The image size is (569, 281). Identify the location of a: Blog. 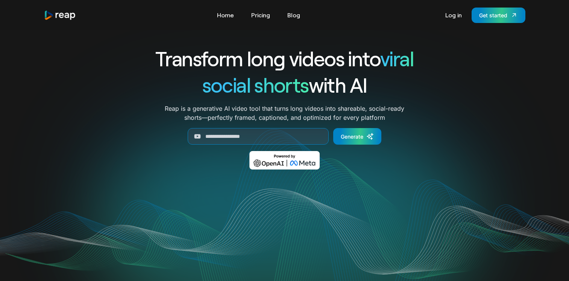
(294, 15).